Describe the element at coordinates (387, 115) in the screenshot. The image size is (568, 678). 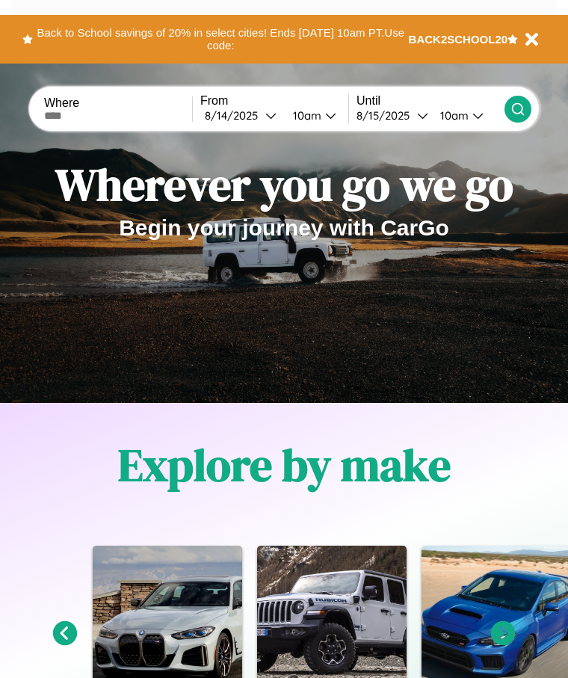
I see `div: 8 / 15 / 2025` at that location.